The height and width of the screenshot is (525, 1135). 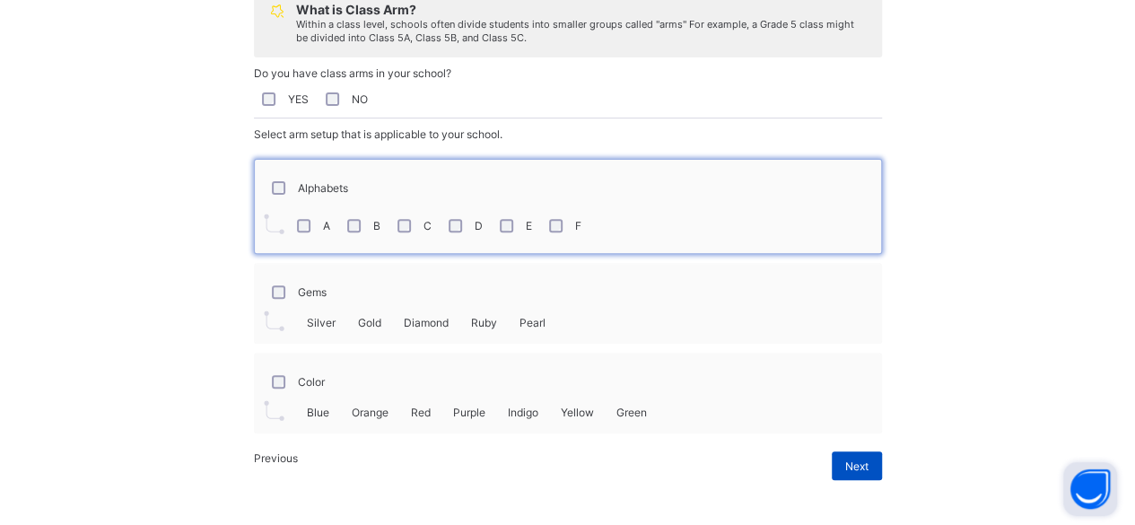 I want to click on span: Within a class level, schools often divide students into smaller groups called "arms" For example..., so click(x=575, y=31).